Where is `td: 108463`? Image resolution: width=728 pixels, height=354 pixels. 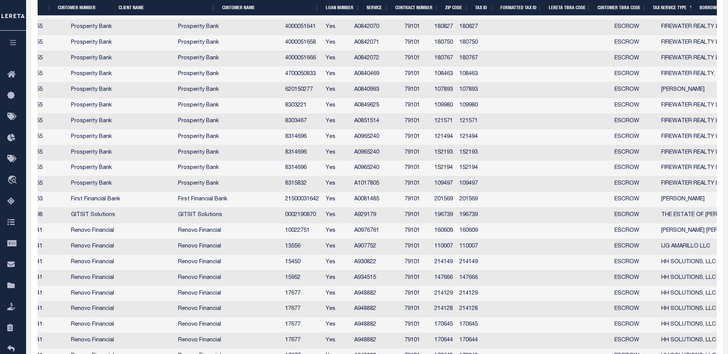
td: 108463 is located at coordinates (443, 74).